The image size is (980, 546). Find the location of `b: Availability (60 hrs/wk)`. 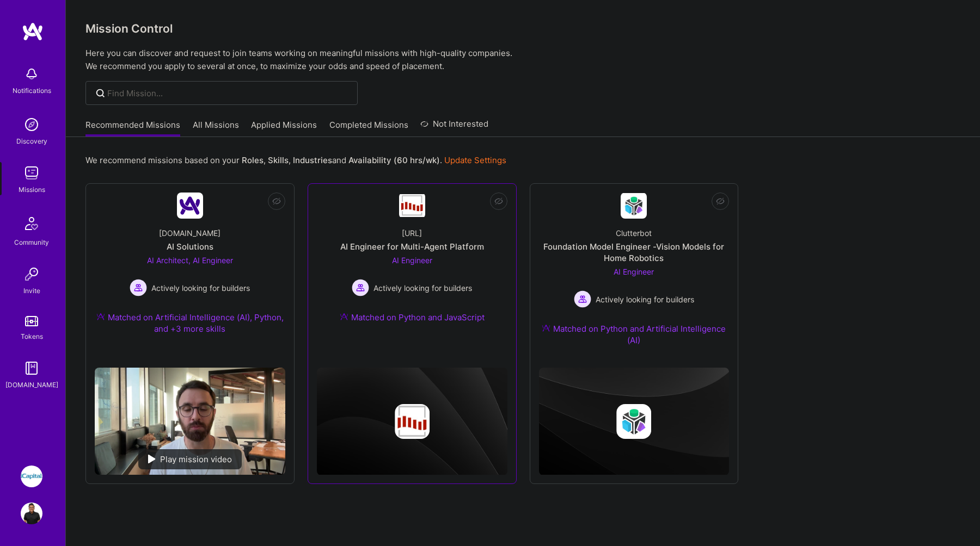

b: Availability (60 hrs/wk) is located at coordinates (394, 160).